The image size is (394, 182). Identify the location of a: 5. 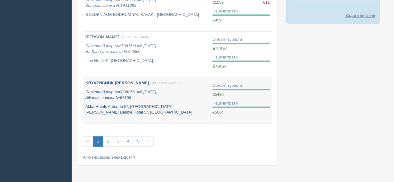
(138, 141).